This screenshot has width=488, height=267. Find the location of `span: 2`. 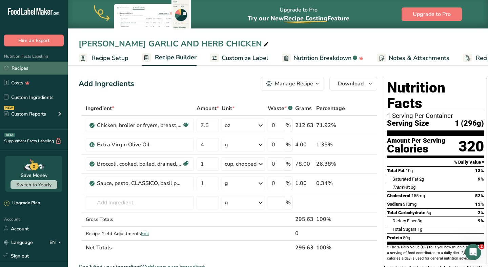

span: 2 is located at coordinates (482, 247).